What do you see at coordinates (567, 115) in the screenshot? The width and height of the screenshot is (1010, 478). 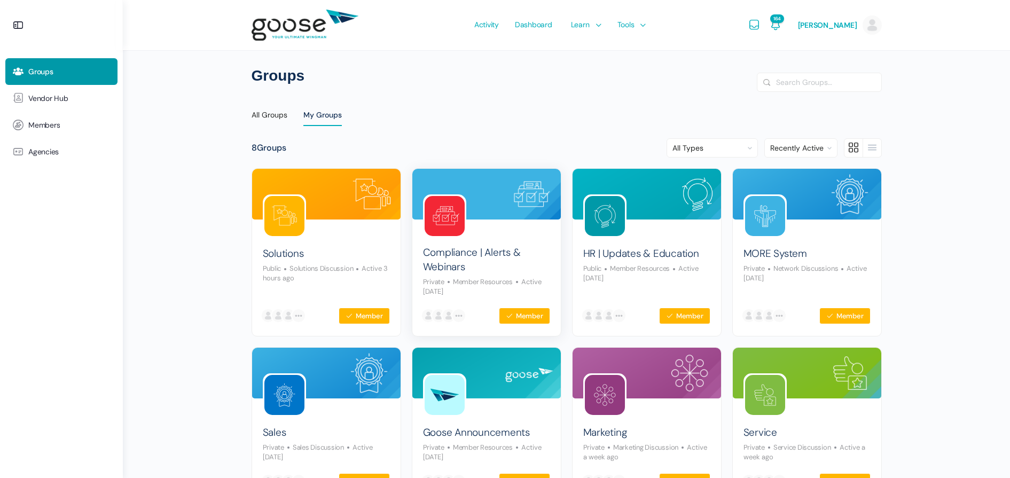 I see `nav: Directory menu` at bounding box center [567, 115].